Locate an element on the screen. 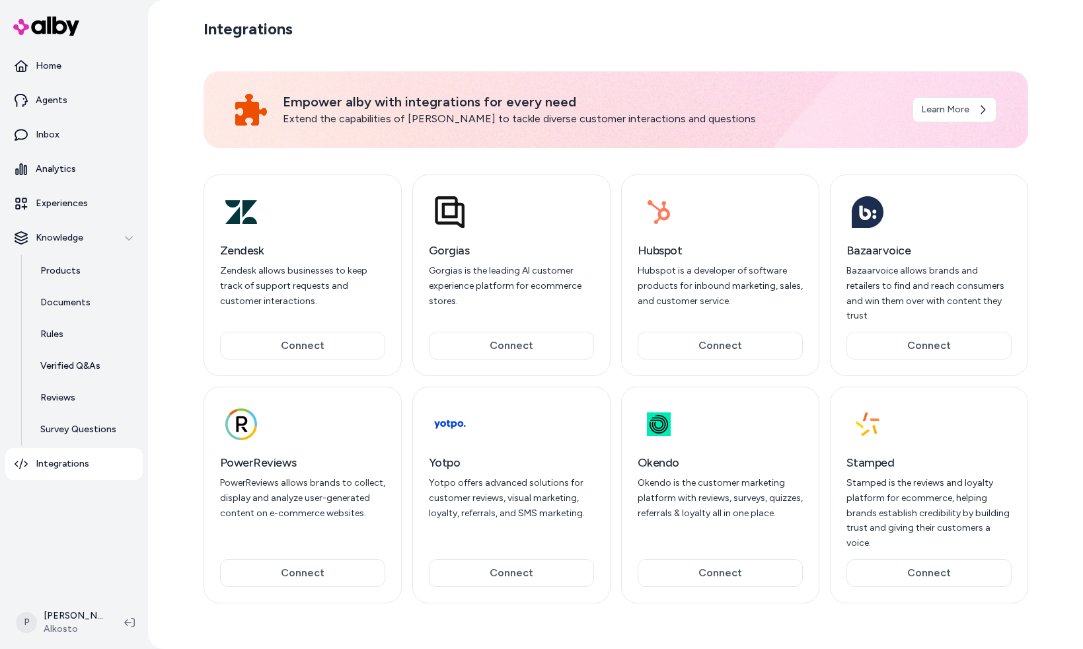 The width and height of the screenshot is (1083, 649). a: Agents is located at coordinates (74, 100).